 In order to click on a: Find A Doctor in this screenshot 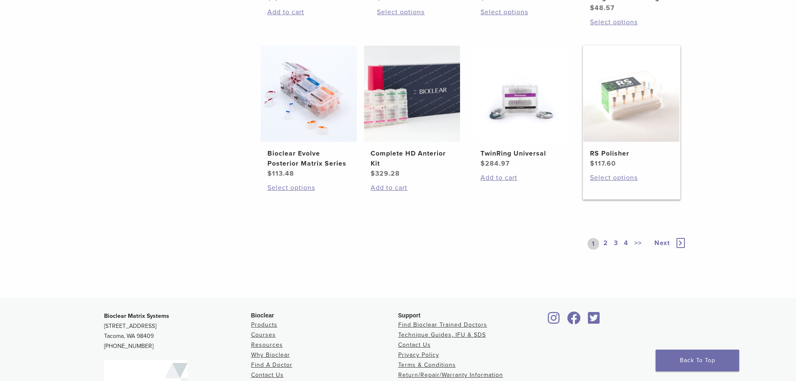, I will do `click(272, 364)`.